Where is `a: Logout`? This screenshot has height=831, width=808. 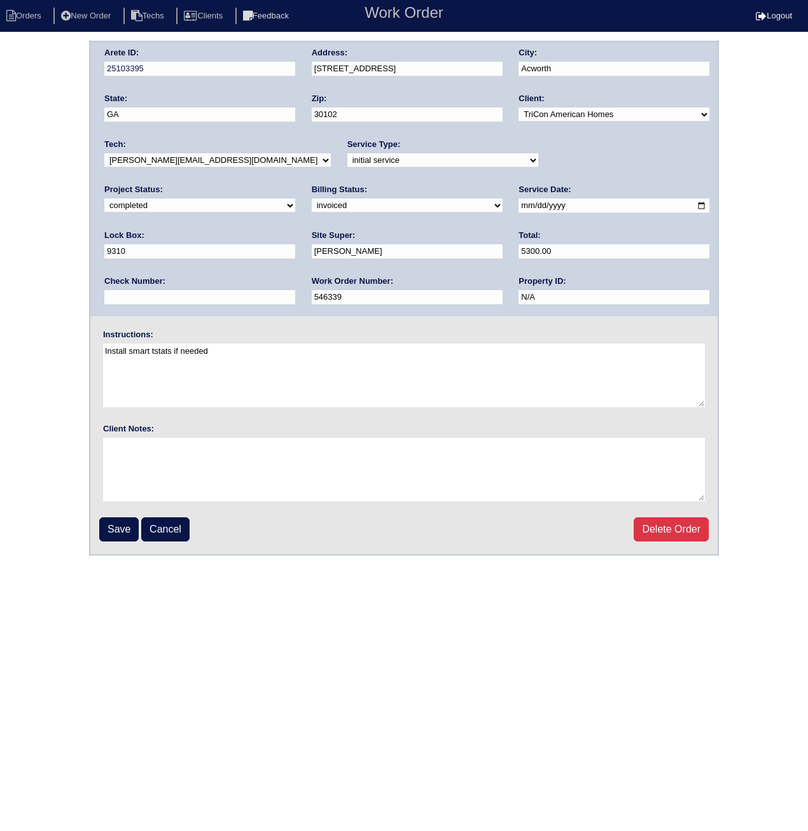
a: Logout is located at coordinates (774, 15).